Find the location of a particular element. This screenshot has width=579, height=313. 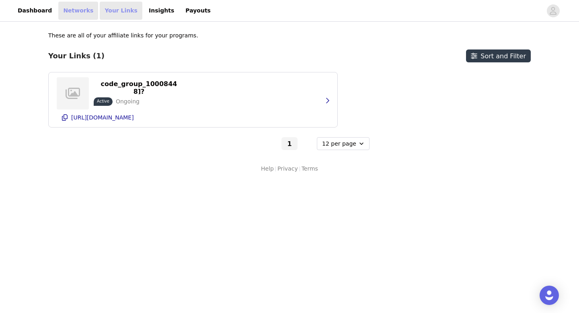

a: Help is located at coordinates (268, 169).